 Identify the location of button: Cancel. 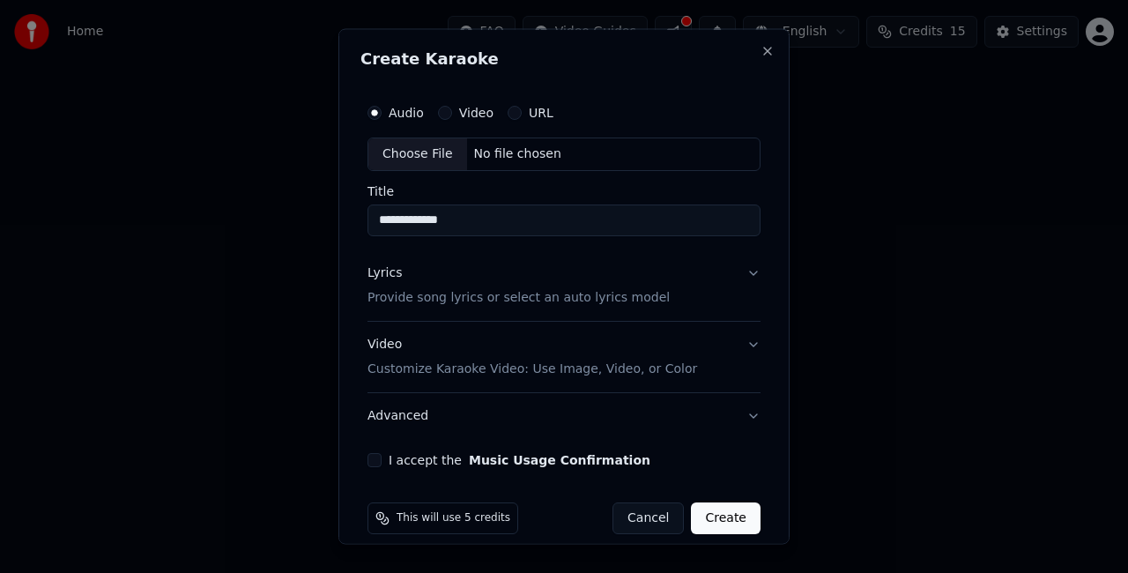
(648, 517).